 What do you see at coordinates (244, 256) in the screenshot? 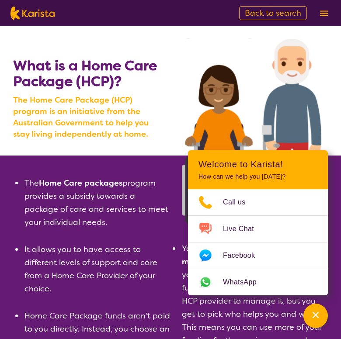
I see `span: Facebook` at bounding box center [244, 256].